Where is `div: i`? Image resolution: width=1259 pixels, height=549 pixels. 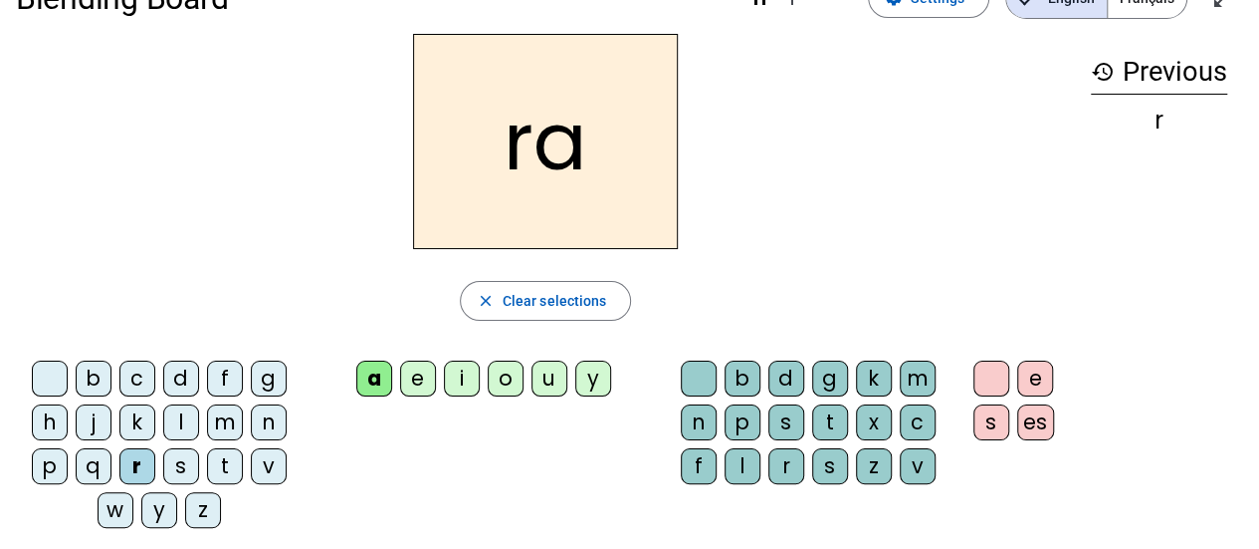 div: i is located at coordinates (462, 378).